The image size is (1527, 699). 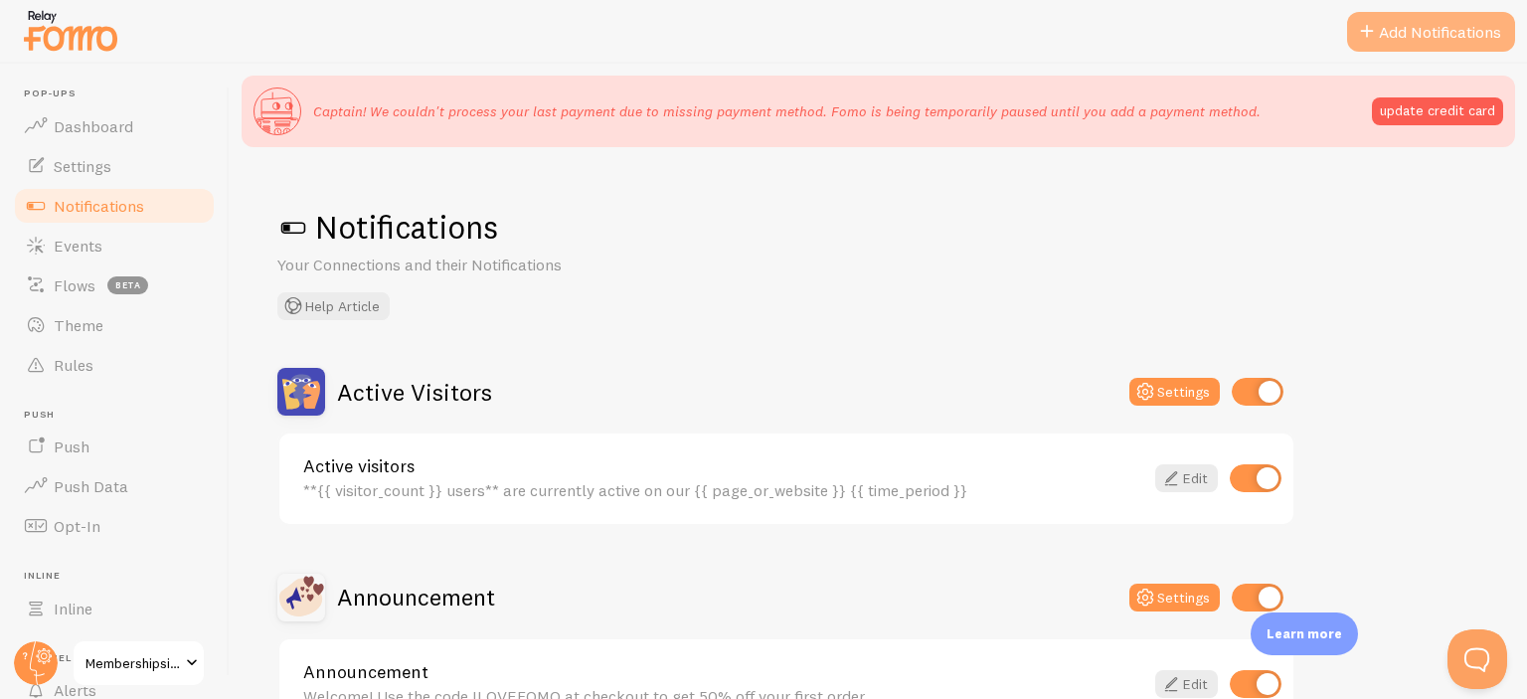 What do you see at coordinates (127, 285) in the screenshot?
I see `span: beta` at bounding box center [127, 285].